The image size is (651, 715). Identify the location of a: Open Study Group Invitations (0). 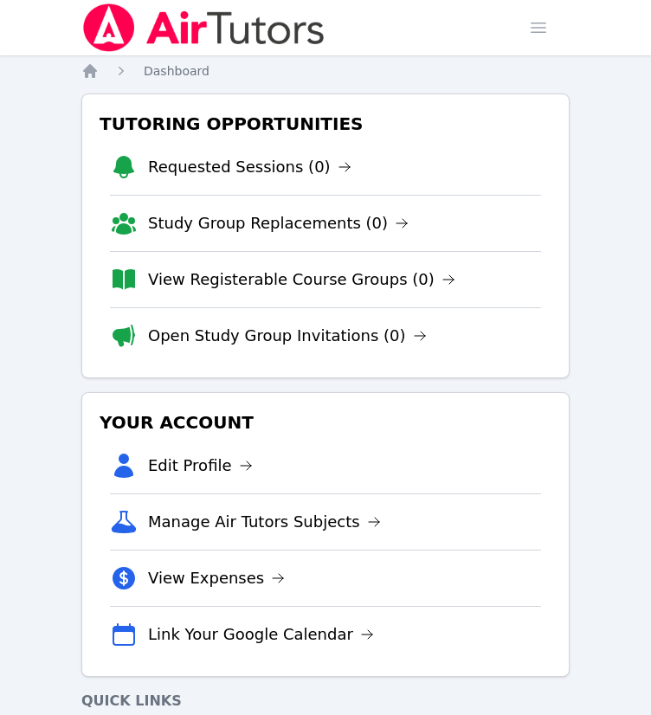
(287, 336).